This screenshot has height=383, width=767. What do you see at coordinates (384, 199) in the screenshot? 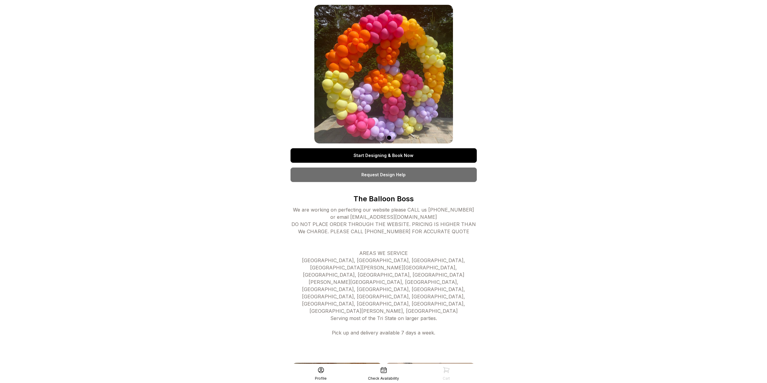
I see `p: The Balloon Boss` at bounding box center [384, 199].